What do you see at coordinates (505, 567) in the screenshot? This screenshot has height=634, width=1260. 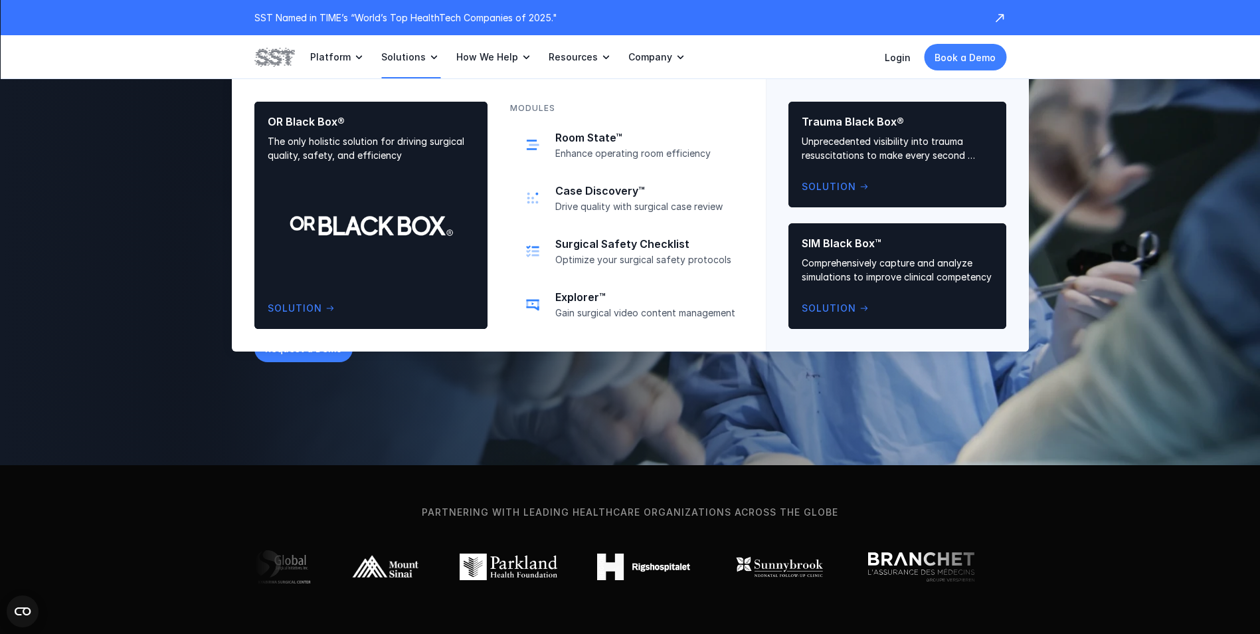 I see `img: Parkland logo` at bounding box center [505, 567].